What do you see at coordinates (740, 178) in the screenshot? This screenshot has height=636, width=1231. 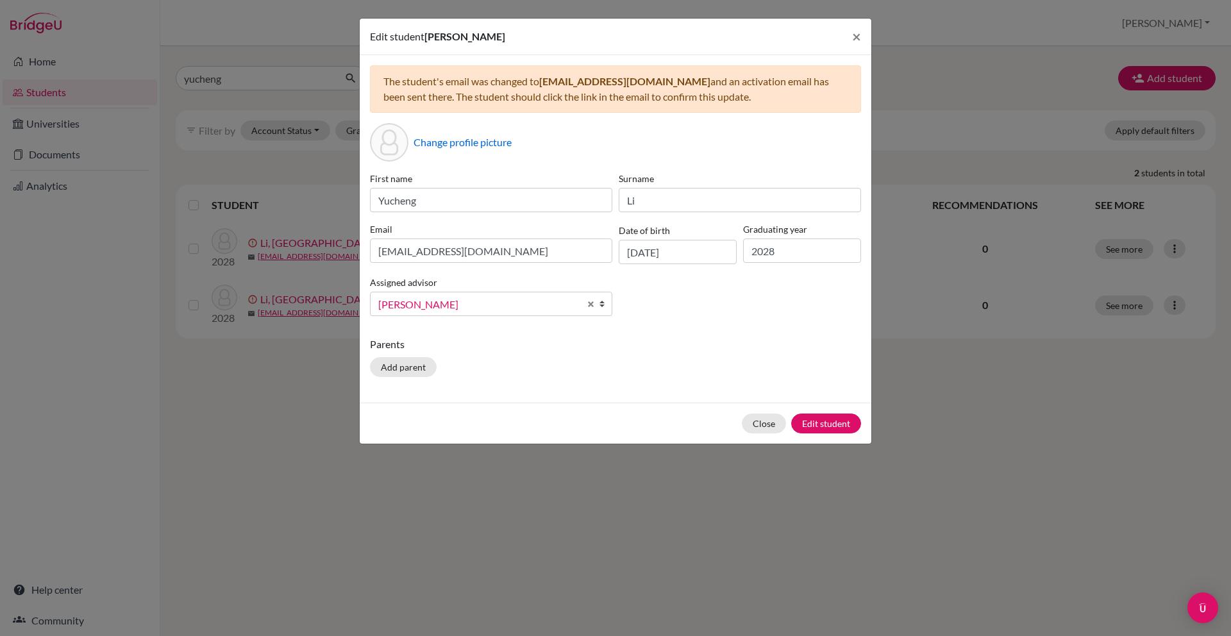 I see `label: Surname` at bounding box center [740, 178].